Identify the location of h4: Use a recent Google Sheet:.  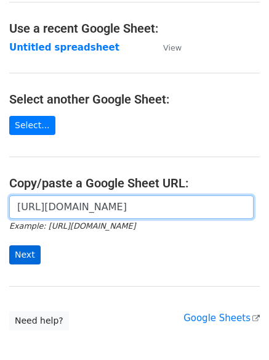
(134, 28).